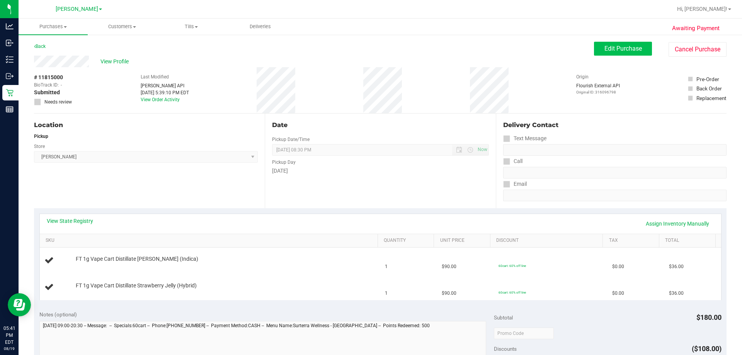 The height and width of the screenshot is (355, 742). What do you see at coordinates (122, 27) in the screenshot?
I see `a: Customers` at bounding box center [122, 27].